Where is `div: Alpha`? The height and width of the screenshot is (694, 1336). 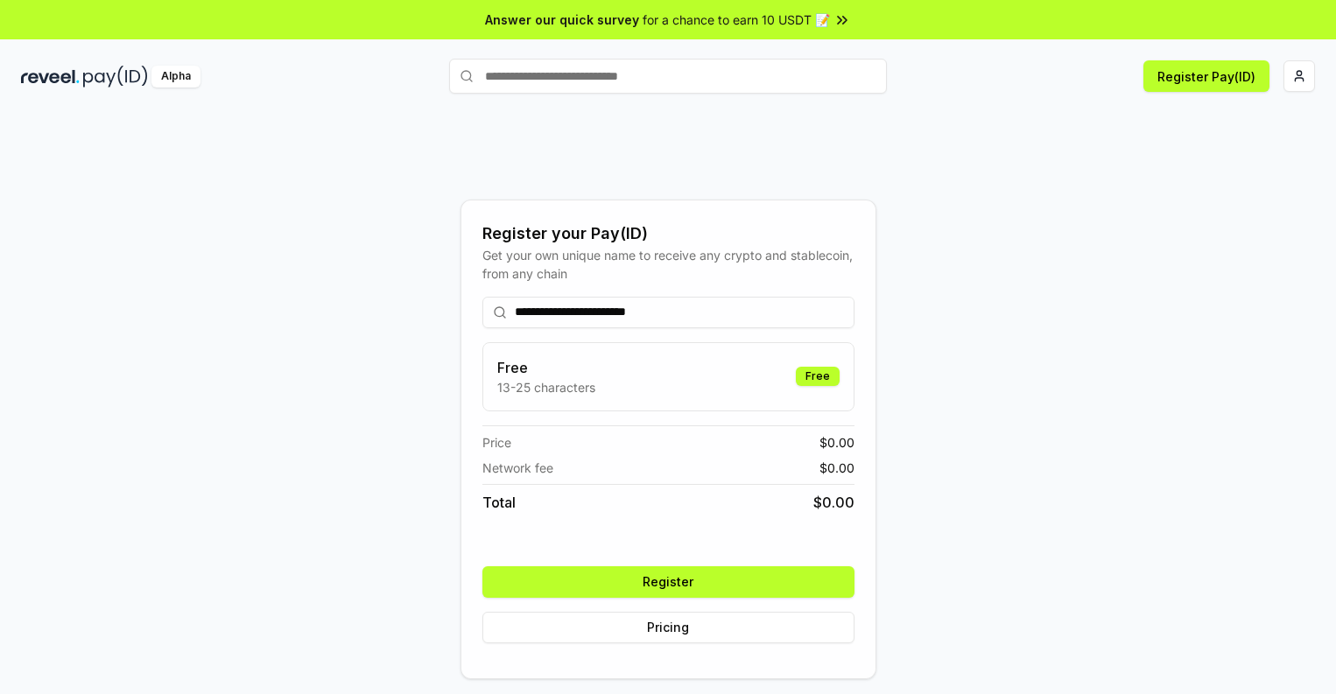 div: Alpha is located at coordinates (176, 76).